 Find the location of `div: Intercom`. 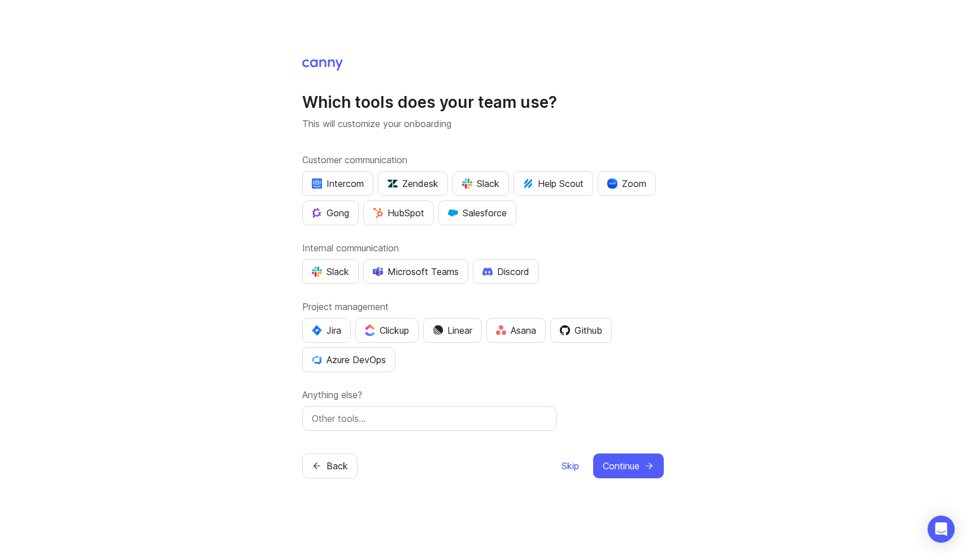

div: Intercom is located at coordinates (338, 184).